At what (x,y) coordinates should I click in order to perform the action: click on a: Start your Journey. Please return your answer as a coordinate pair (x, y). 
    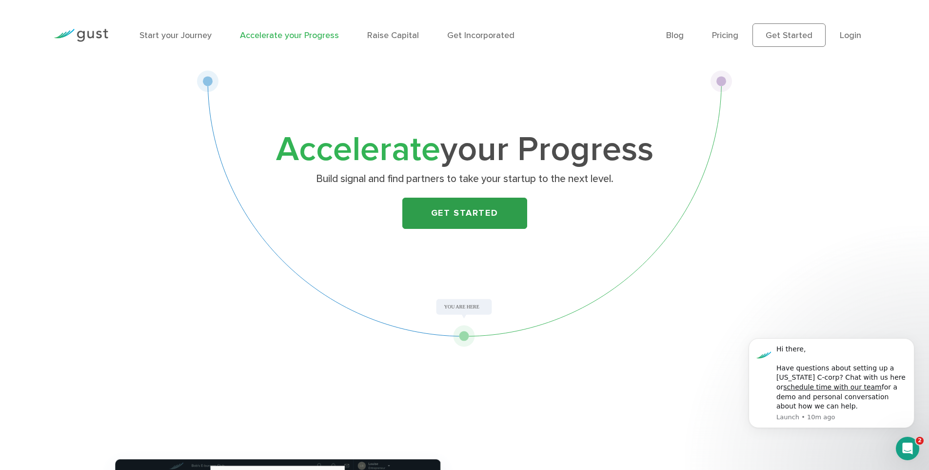
    Looking at the image, I should click on (176, 35).